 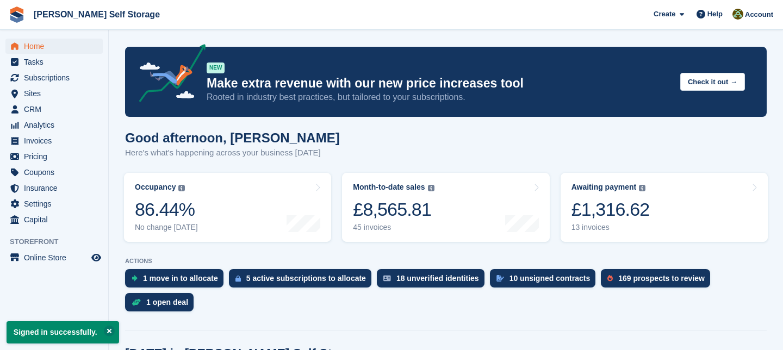 What do you see at coordinates (546, 281) in the screenshot?
I see `a: 10 unsigned contracts` at bounding box center [546, 281].